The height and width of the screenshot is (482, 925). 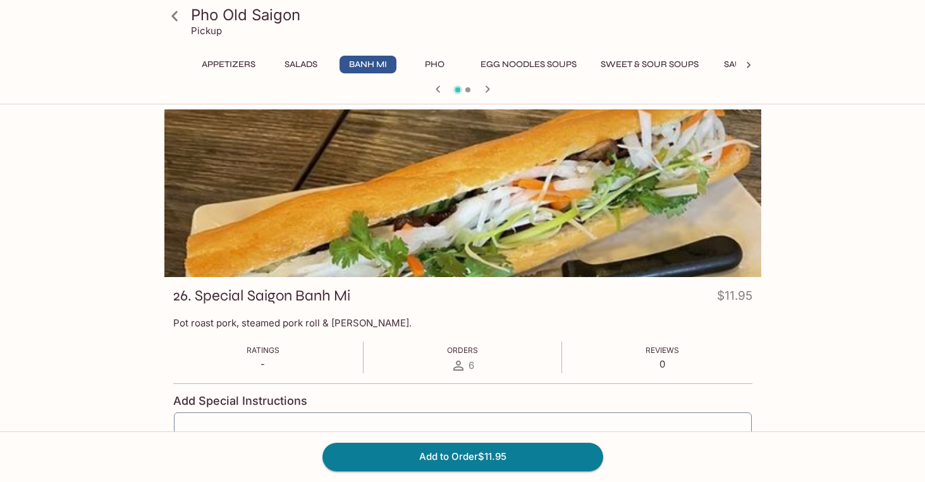 What do you see at coordinates (263, 350) in the screenshot?
I see `span: Ratings` at bounding box center [263, 350].